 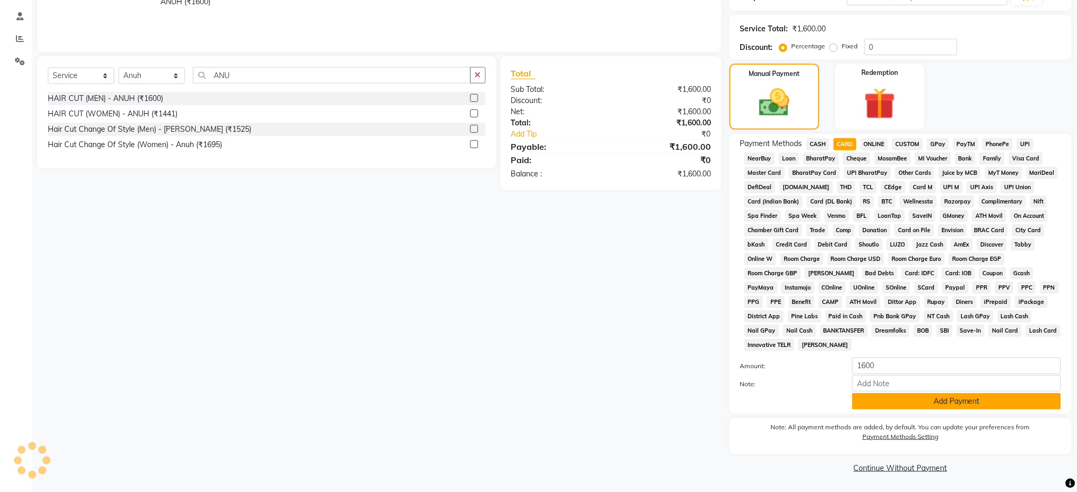 I want to click on div: Service Total:, so click(x=764, y=29).